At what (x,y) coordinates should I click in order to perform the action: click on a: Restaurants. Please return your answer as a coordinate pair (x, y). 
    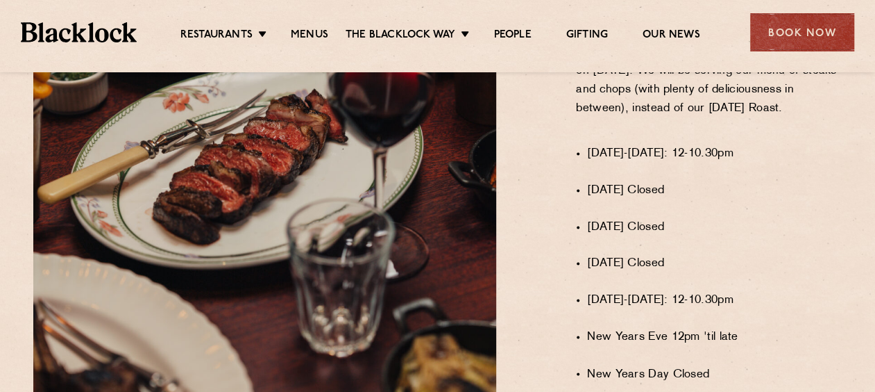
    Looking at the image, I should click on (217, 36).